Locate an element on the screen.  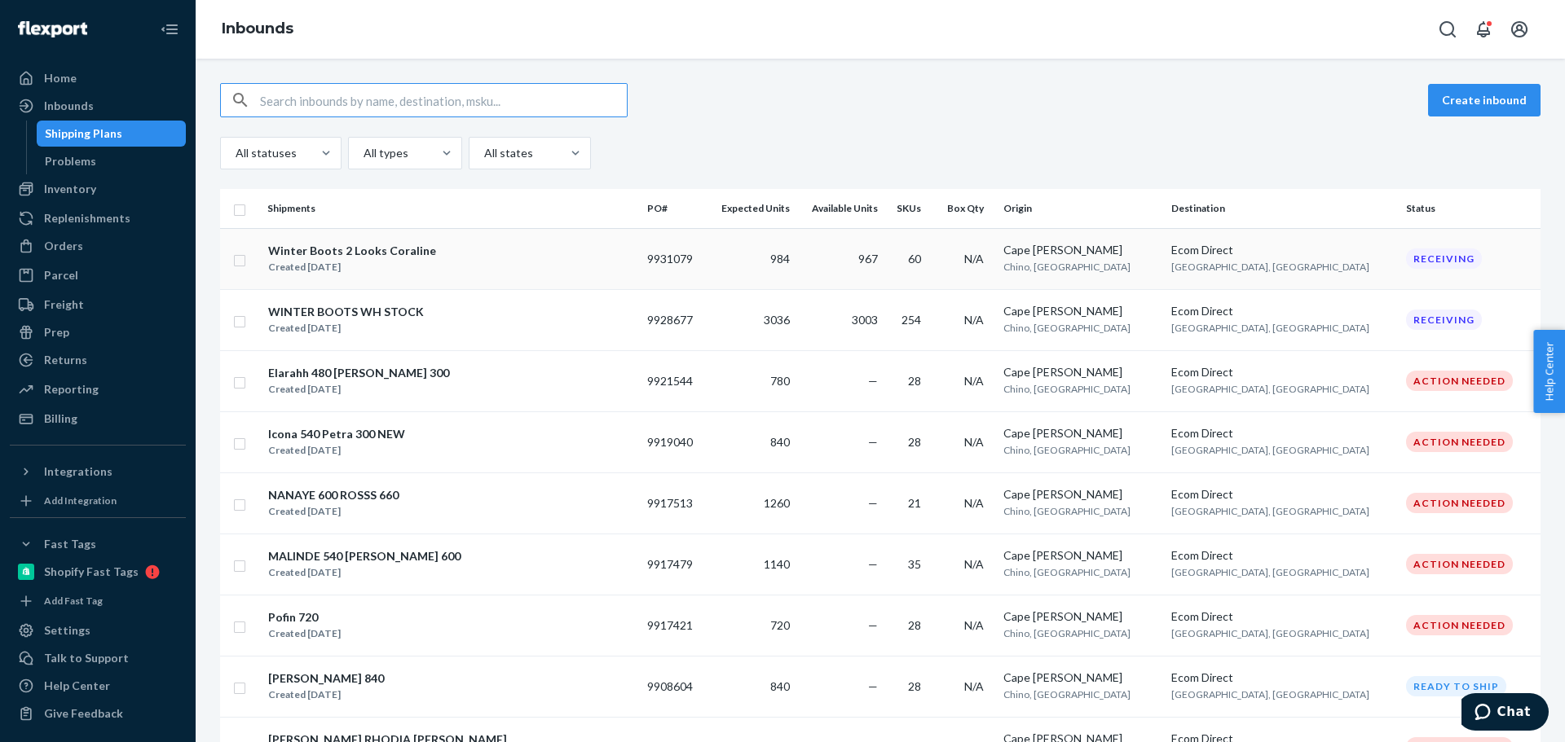
span: 254 is located at coordinates (911, 319).